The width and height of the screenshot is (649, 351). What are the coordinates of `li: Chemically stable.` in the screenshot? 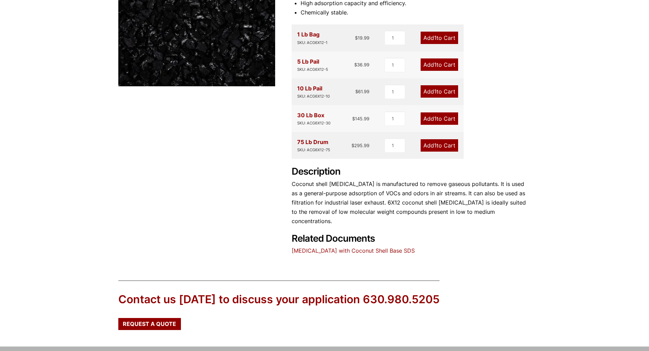 It's located at (416, 12).